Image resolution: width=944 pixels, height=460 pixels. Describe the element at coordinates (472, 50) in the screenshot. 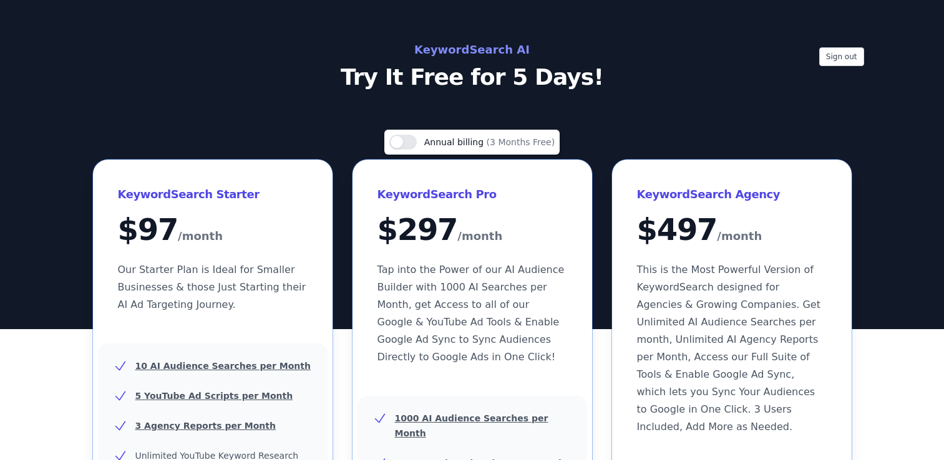

I see `h2: KeywordSearch AI` at that location.